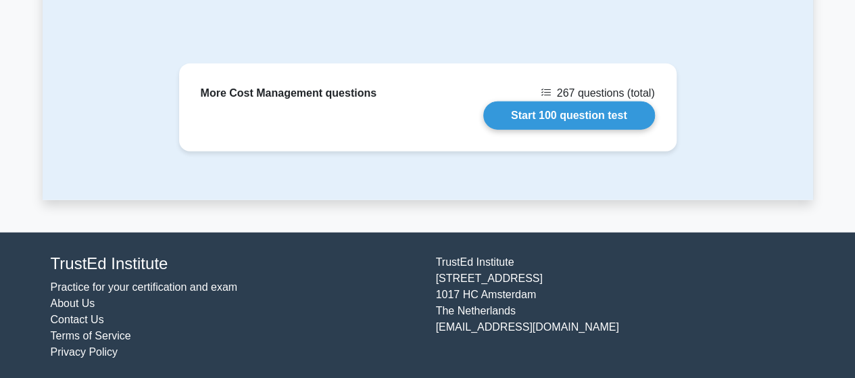 This screenshot has height=378, width=855. What do you see at coordinates (73, 303) in the screenshot?
I see `a: About Us` at bounding box center [73, 303].